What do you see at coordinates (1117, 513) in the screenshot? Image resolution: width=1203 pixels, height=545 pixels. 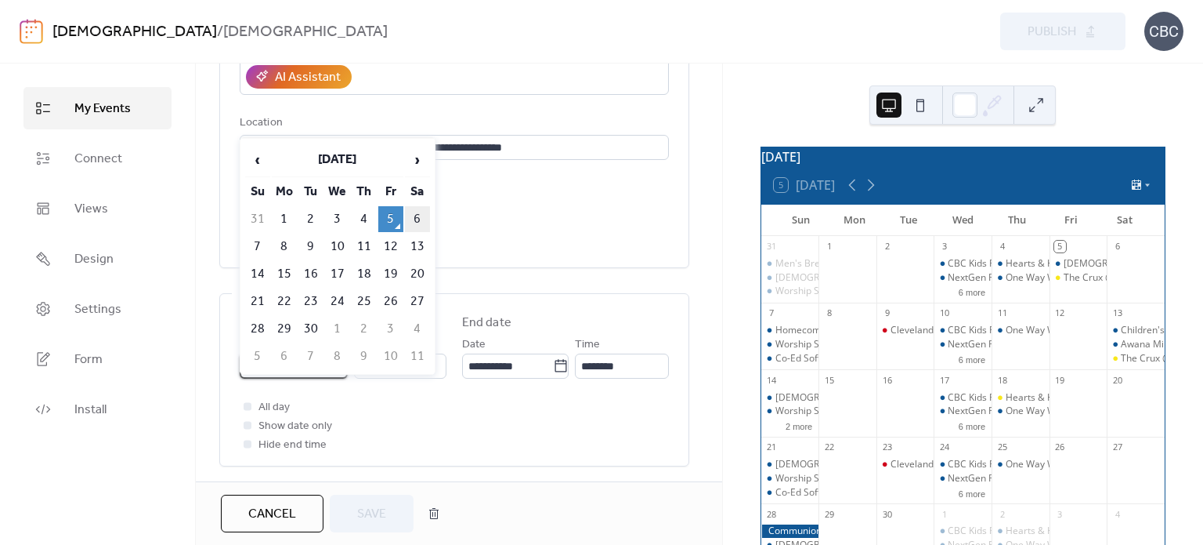 I see `div: 4` at bounding box center [1117, 513].